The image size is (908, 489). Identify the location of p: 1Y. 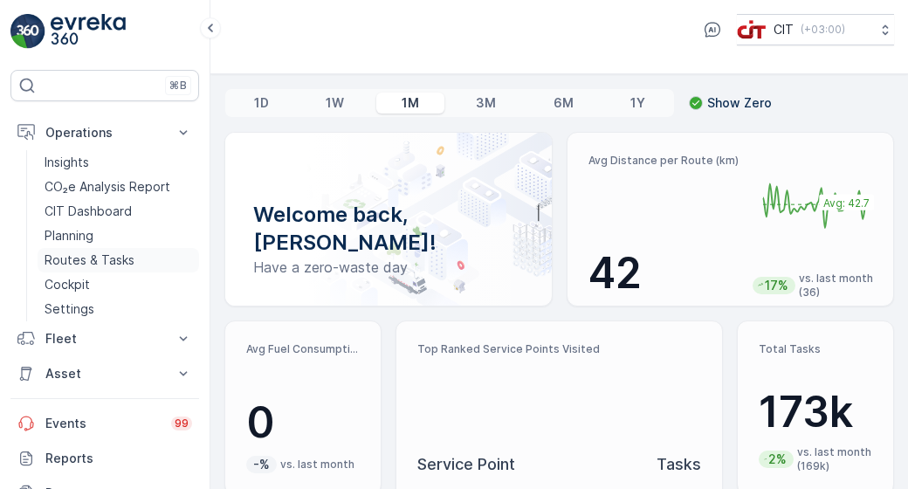
(637, 103).